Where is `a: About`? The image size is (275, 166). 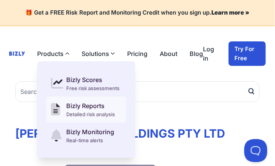
a: About is located at coordinates (169, 54).